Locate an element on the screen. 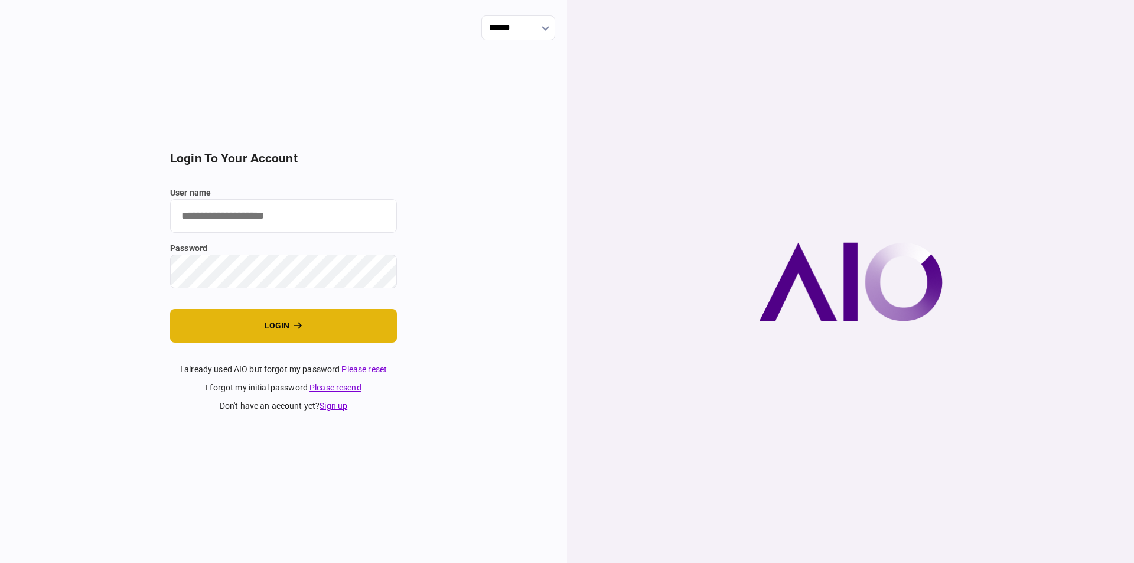  h2: login to your account is located at coordinates (283, 158).